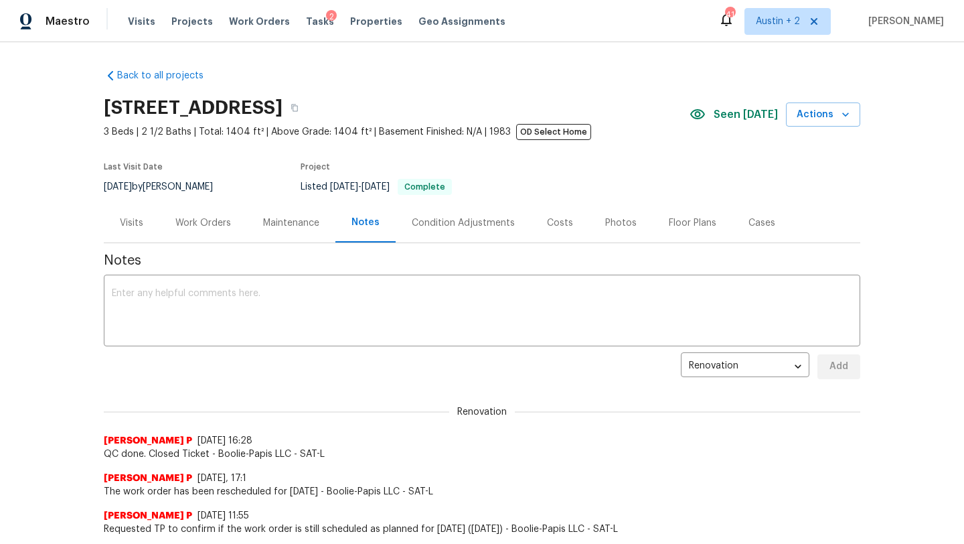 The height and width of the screenshot is (544, 964). Describe the element at coordinates (141, 21) in the screenshot. I see `span: Visits` at that location.